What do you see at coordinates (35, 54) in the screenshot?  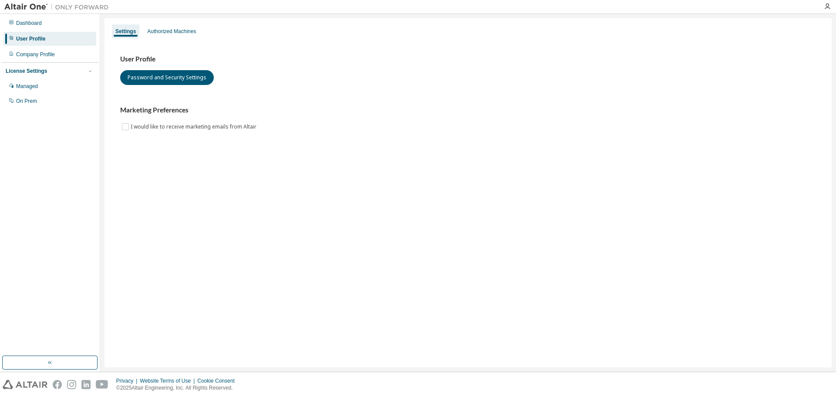 I see `div: Company Profile` at bounding box center [35, 54].